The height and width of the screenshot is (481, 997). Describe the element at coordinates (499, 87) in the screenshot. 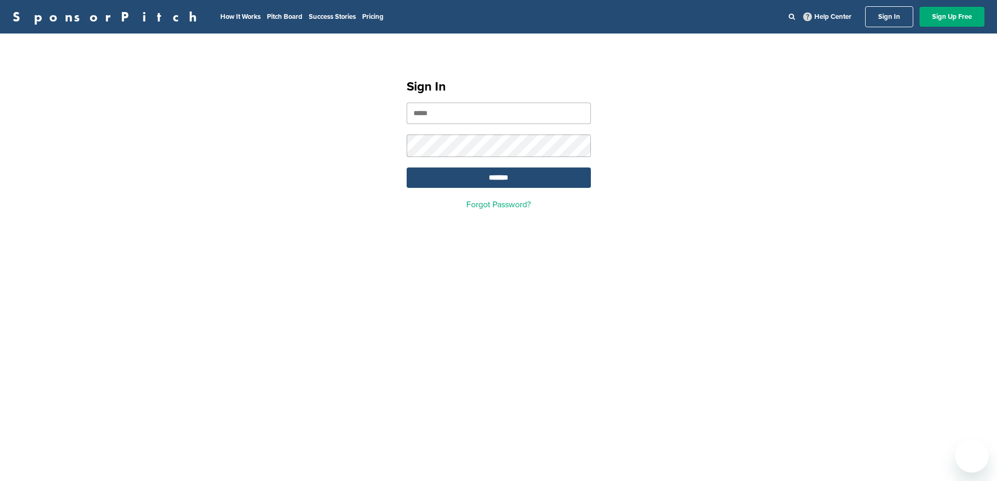

I see `h1: Sign In` at that location.